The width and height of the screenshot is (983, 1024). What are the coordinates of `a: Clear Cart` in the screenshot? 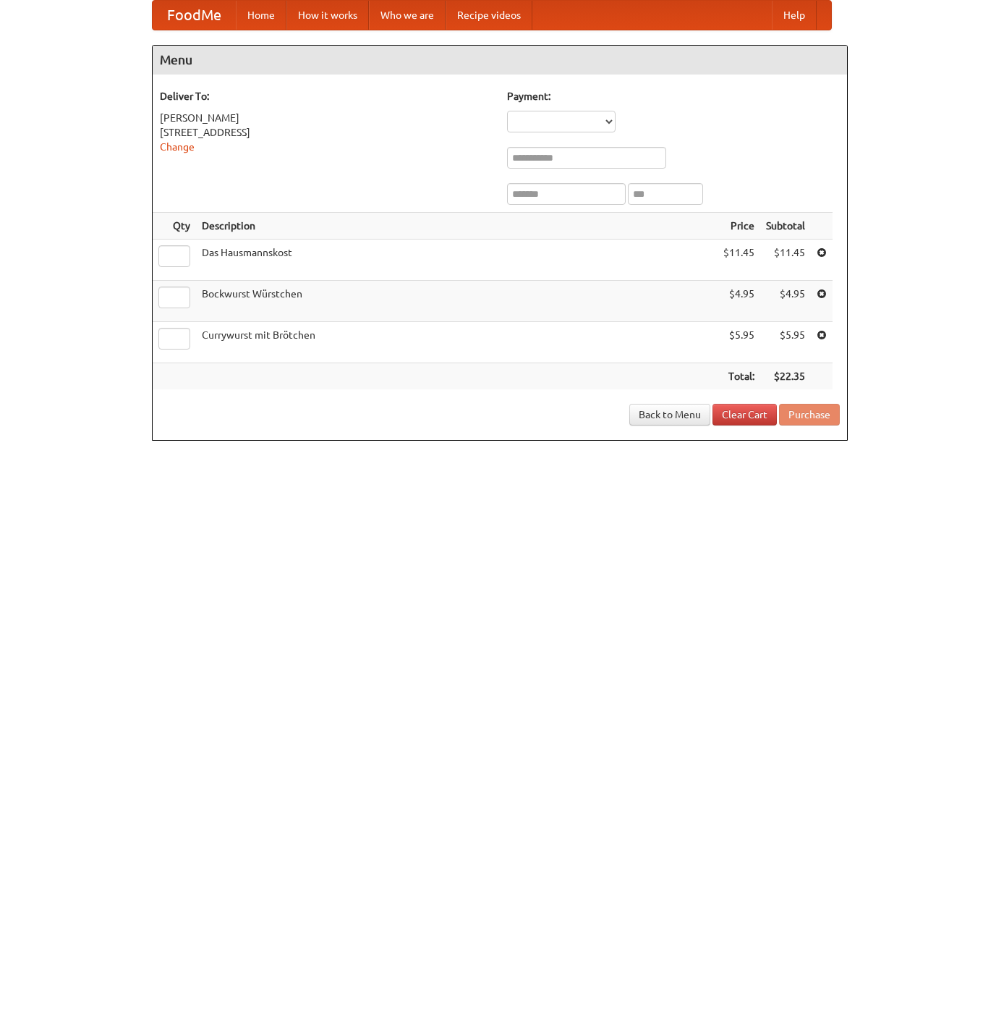 It's located at (745, 415).